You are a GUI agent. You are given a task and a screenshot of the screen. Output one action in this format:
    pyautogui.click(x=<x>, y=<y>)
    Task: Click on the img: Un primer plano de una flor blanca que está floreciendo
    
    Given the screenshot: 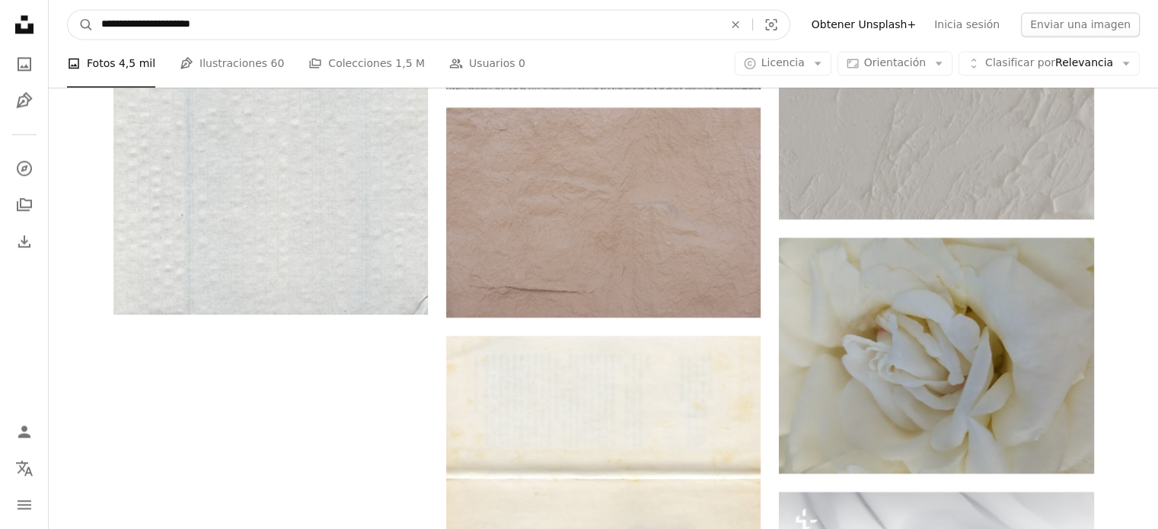 What is the action you would take?
    pyautogui.click(x=935, y=355)
    